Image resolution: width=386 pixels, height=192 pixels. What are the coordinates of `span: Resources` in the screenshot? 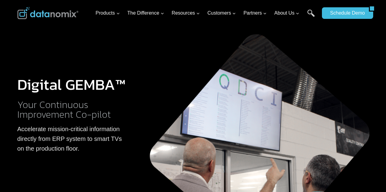 It's located at (186, 13).